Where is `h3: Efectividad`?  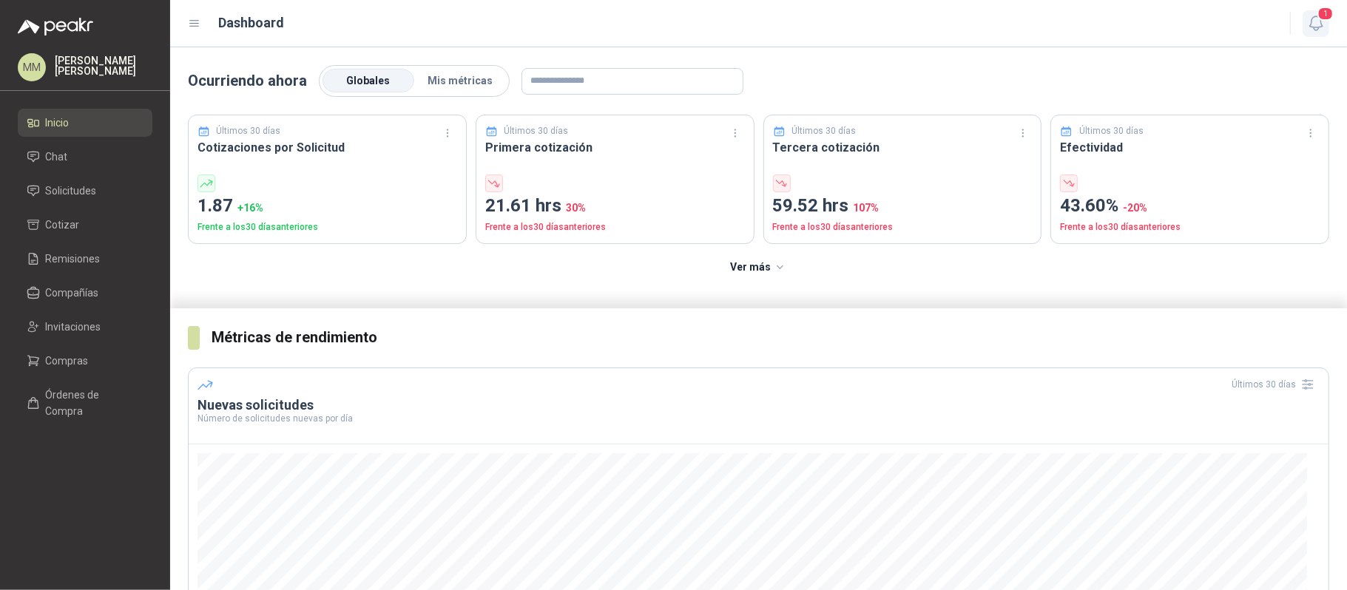
h3: Efectividad is located at coordinates (1189, 147).